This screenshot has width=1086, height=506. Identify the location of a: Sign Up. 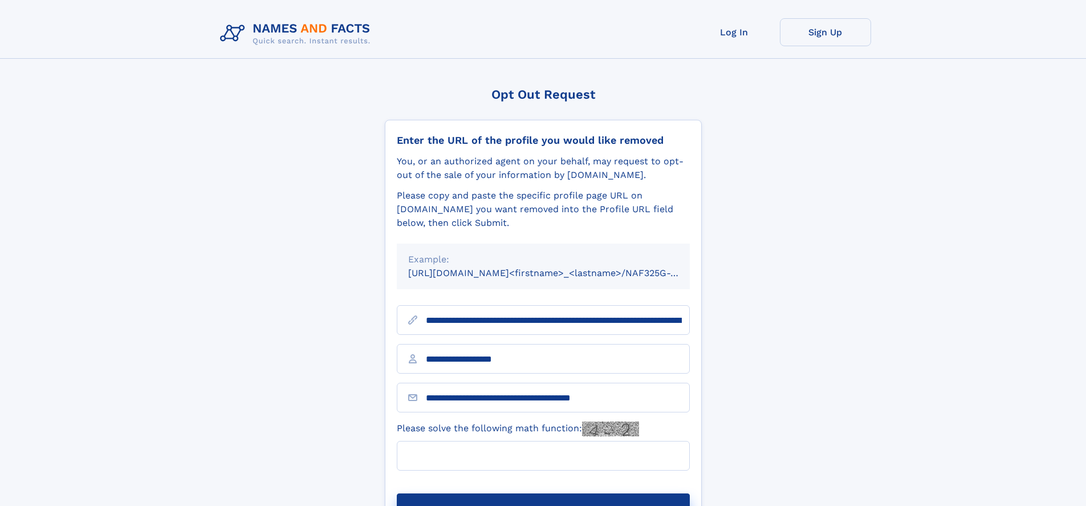
(825, 32).